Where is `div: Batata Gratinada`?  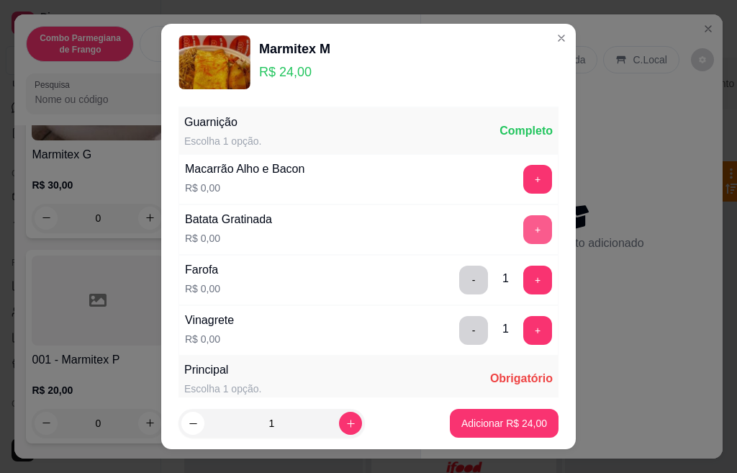
div: Batata Gratinada is located at coordinates (228, 219).